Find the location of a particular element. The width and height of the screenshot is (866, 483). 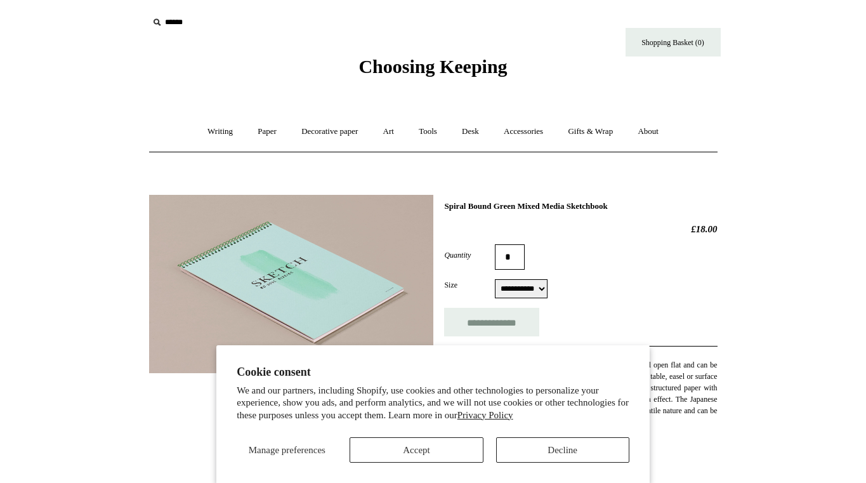

a: Gifts & Wrap is located at coordinates (590, 131).